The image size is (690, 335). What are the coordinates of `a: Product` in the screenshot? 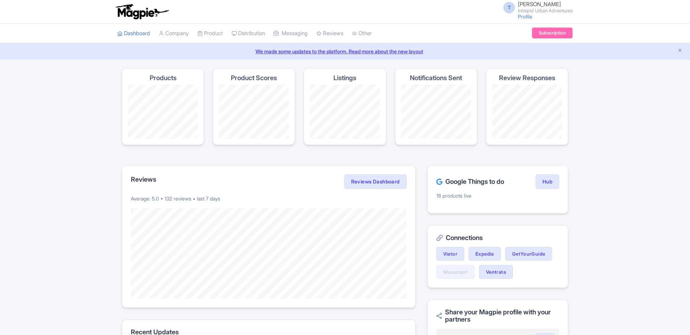 It's located at (210, 33).